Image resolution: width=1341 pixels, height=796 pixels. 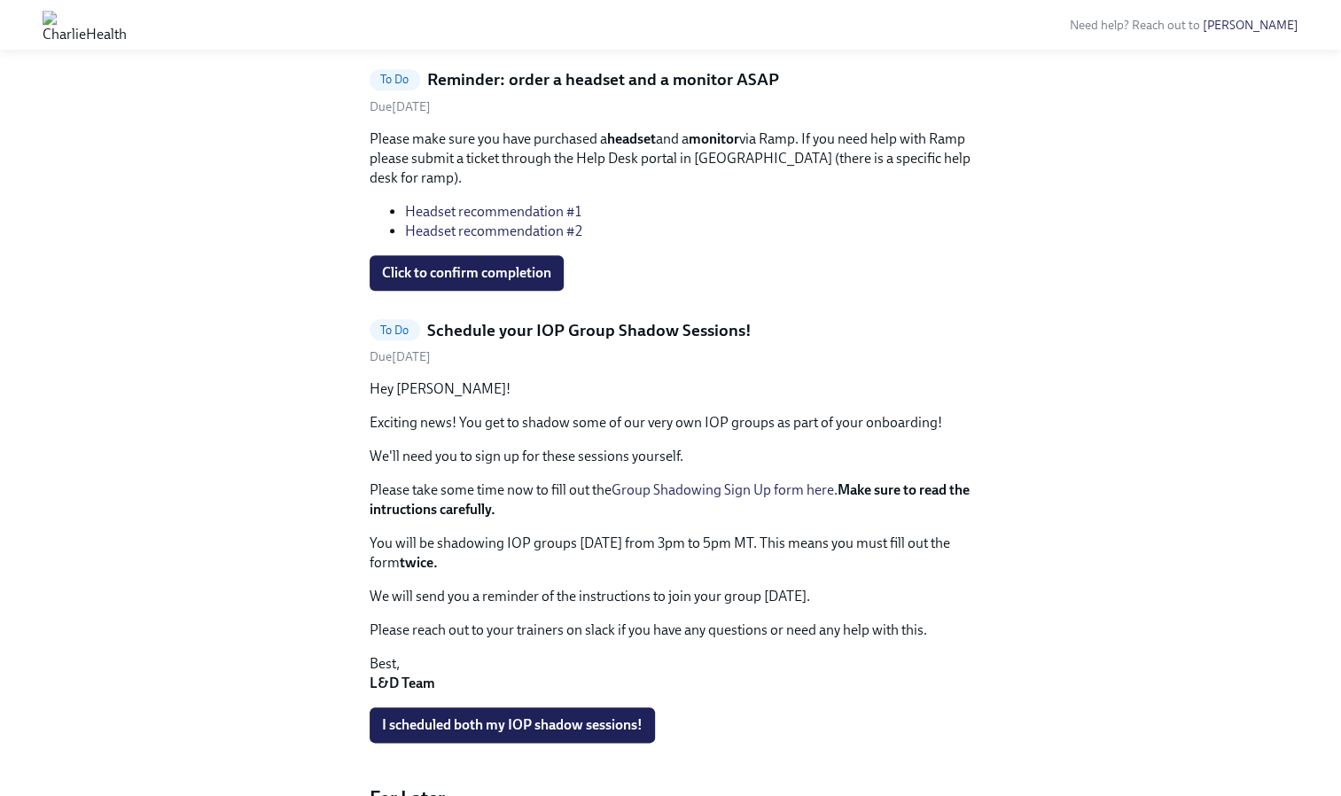 I want to click on button: Click to confirm completion, so click(x=466, y=273).